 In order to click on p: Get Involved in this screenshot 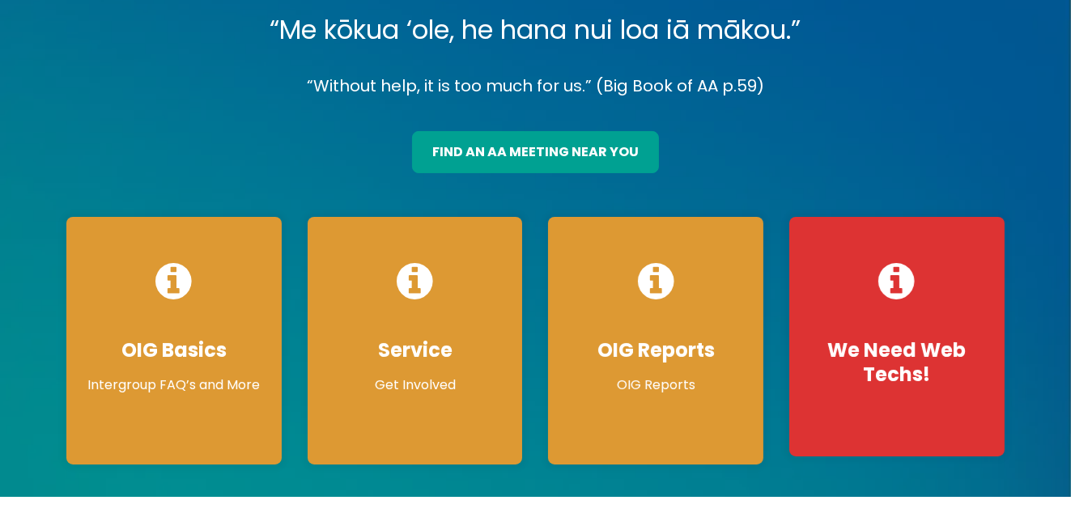, I will do `click(415, 385)`.